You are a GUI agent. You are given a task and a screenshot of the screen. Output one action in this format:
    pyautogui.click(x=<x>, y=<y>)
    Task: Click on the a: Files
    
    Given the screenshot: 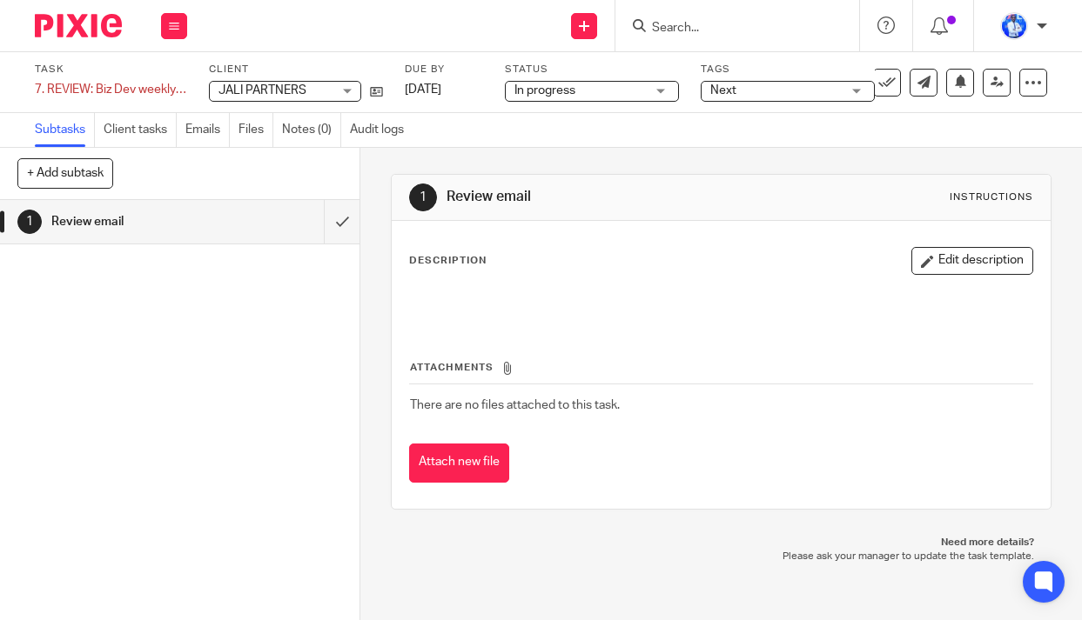 What is the action you would take?
    pyautogui.click(x=256, y=130)
    